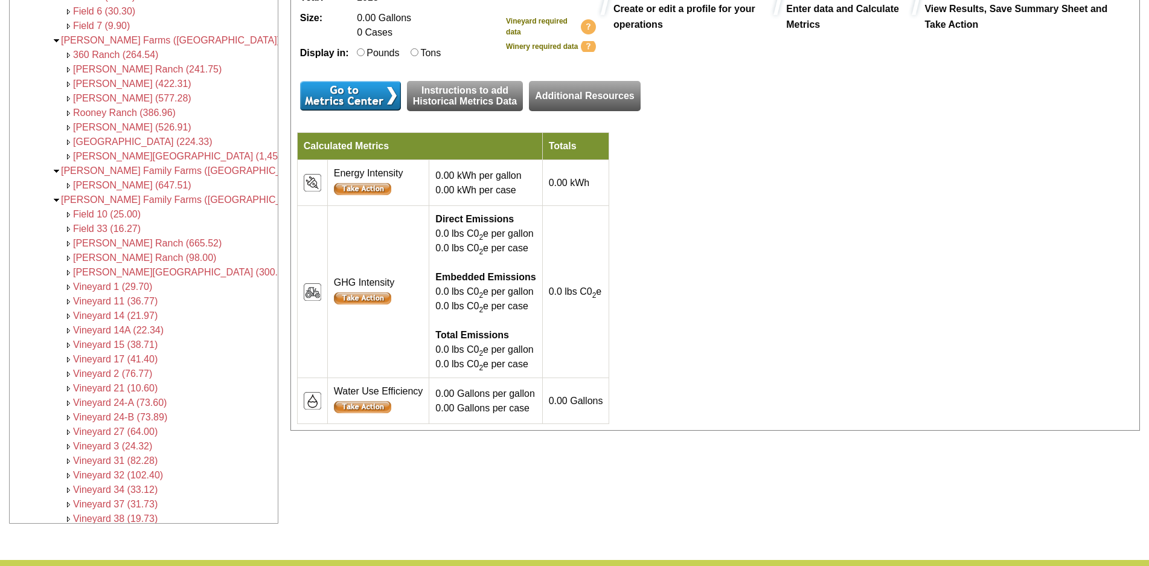 Image resolution: width=1149 pixels, height=566 pixels. I want to click on span: Vineyard 34 (33.12), so click(115, 489).